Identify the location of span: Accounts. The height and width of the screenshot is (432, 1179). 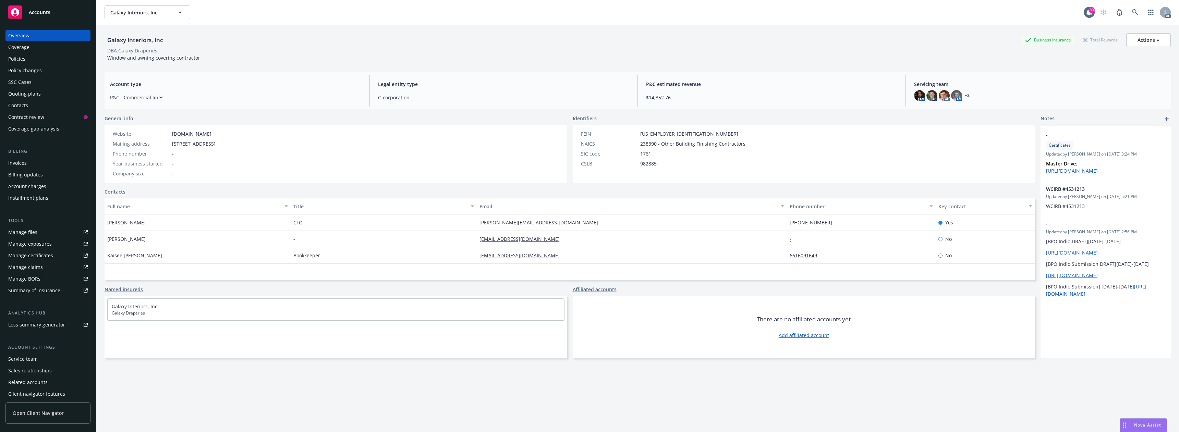
(39, 12).